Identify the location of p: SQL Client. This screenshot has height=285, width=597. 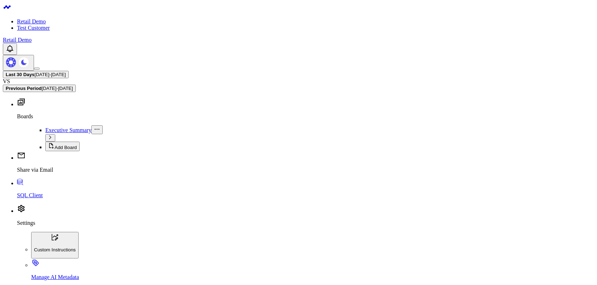
(306, 195).